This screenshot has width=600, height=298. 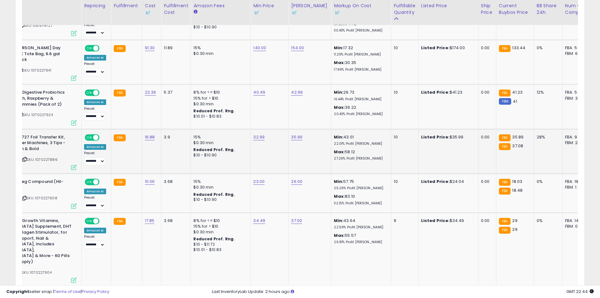 What do you see at coordinates (126, 6) in the screenshot?
I see `div: Fulfillment` at bounding box center [126, 6].